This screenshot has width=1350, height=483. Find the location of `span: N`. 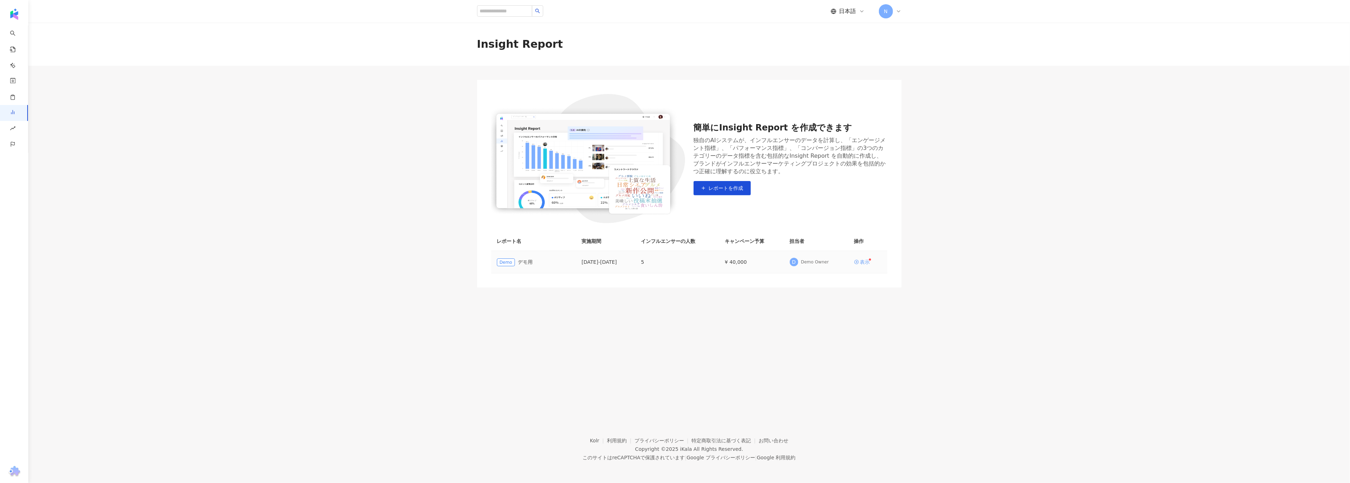

span: N is located at coordinates (886, 11).